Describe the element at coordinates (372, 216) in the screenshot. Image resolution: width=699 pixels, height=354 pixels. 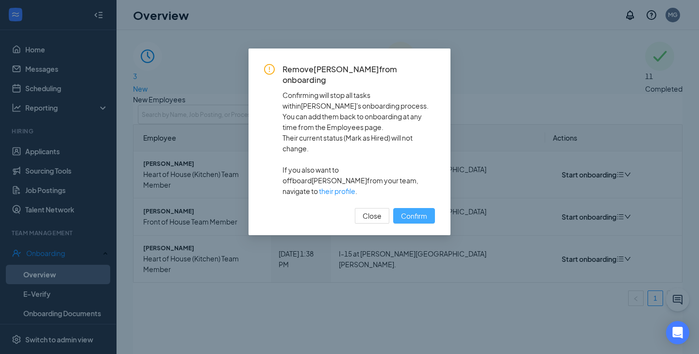
I see `button: Close` at that location.